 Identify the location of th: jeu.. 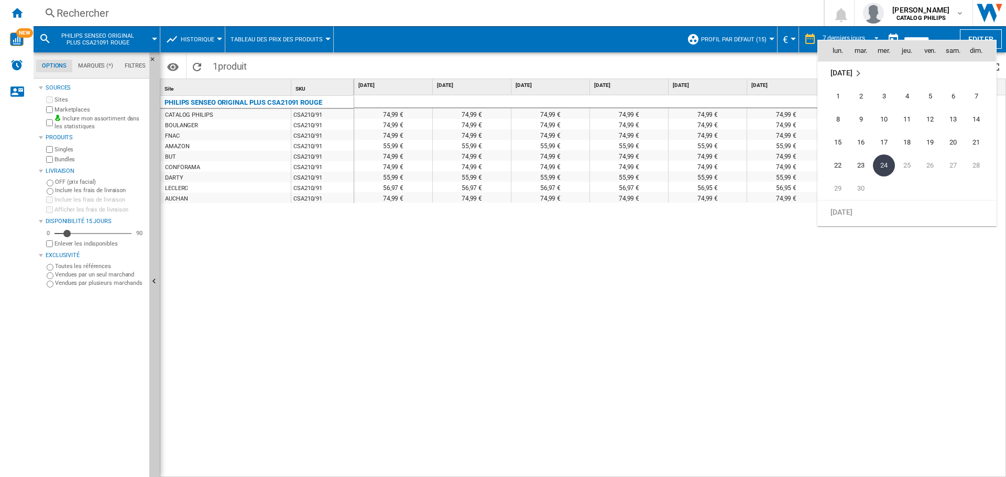
(907, 51).